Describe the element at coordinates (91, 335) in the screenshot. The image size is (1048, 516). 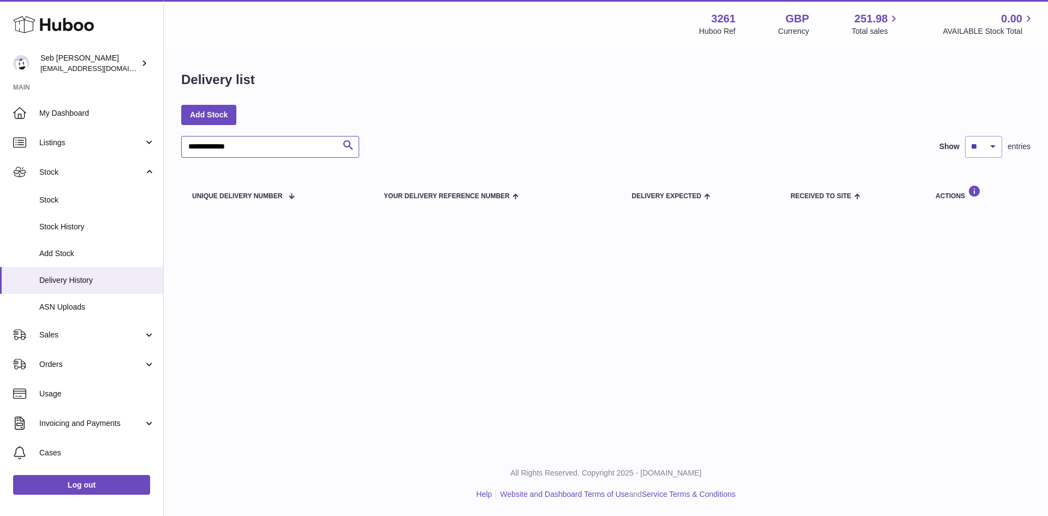
I see `span: Sales` at that location.